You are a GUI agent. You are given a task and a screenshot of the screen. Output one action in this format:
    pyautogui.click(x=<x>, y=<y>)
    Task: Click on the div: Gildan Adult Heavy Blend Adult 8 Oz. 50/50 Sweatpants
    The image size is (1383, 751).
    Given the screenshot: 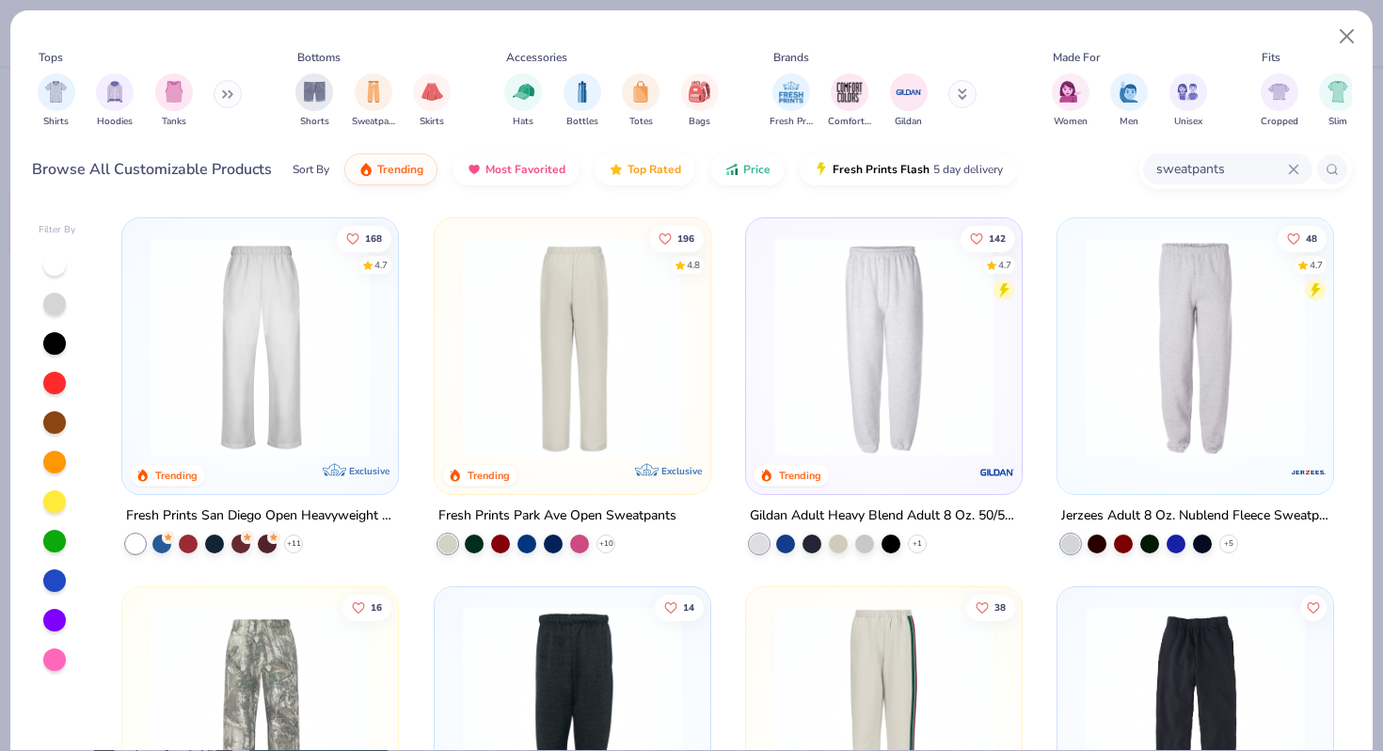 What is the action you would take?
    pyautogui.click(x=884, y=516)
    